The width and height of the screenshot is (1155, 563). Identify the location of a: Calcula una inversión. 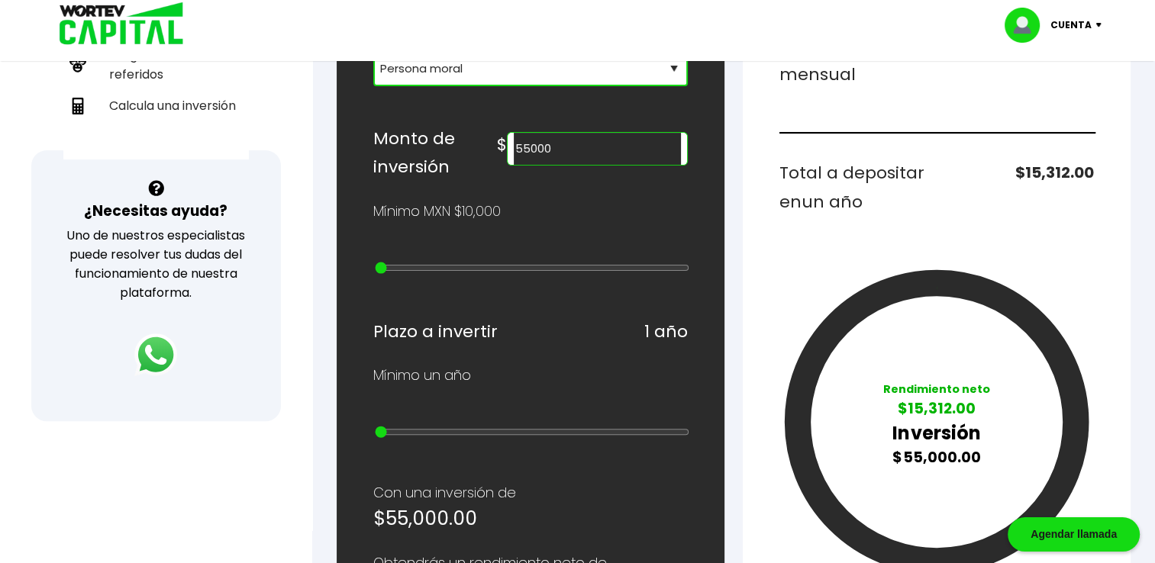
(156, 105).